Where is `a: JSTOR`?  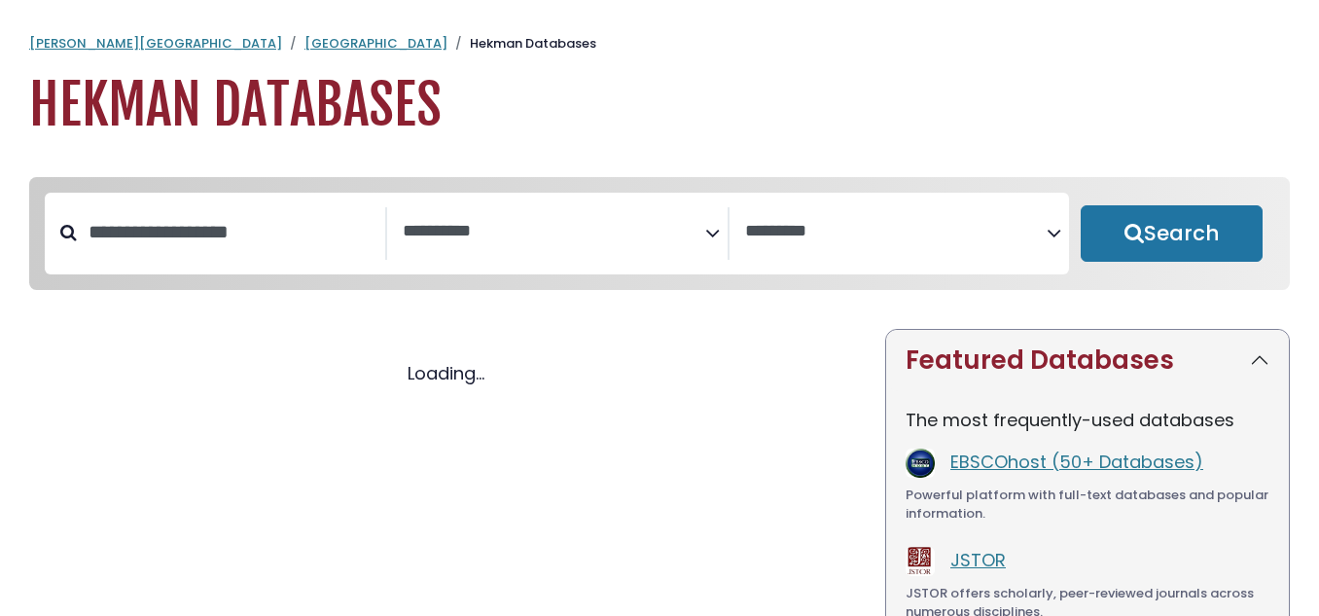
a: JSTOR is located at coordinates (978, 559).